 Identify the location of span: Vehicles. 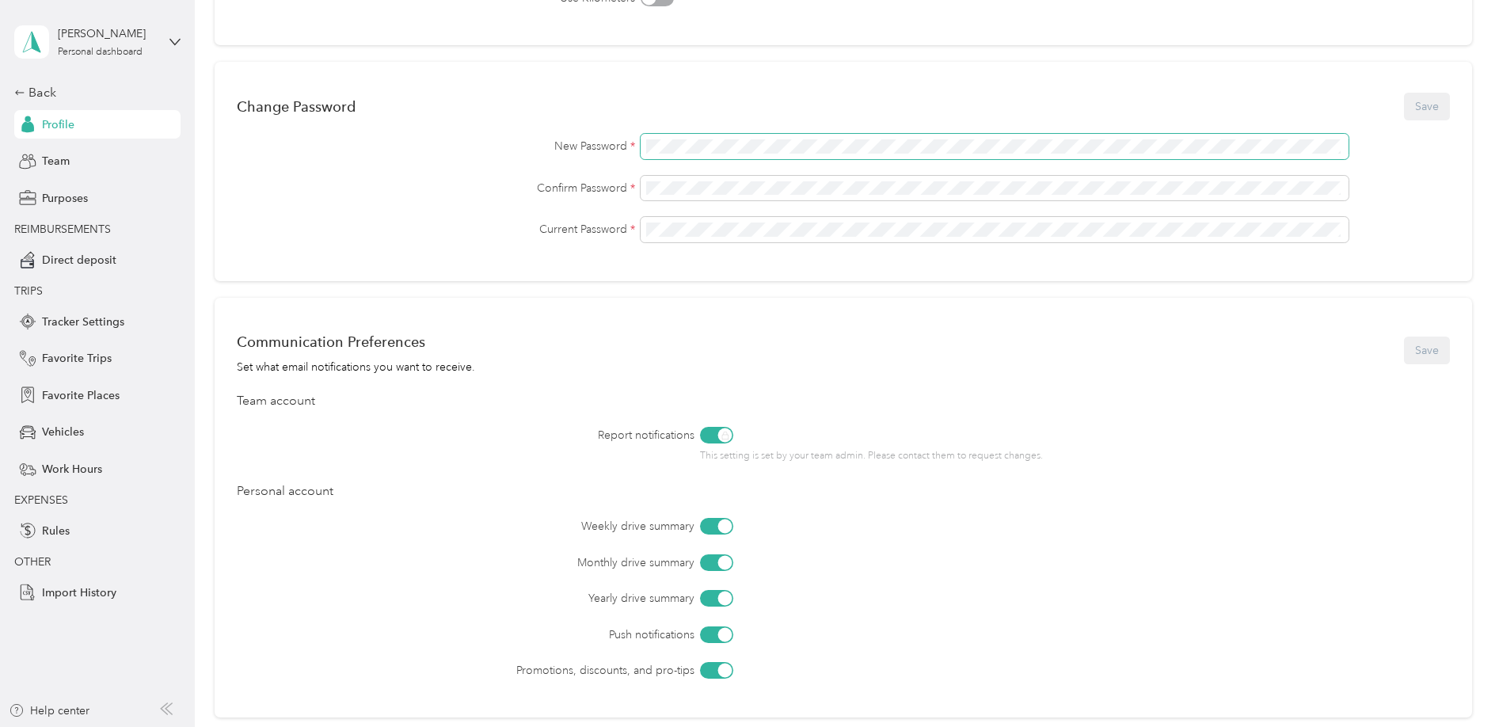
(63, 432).